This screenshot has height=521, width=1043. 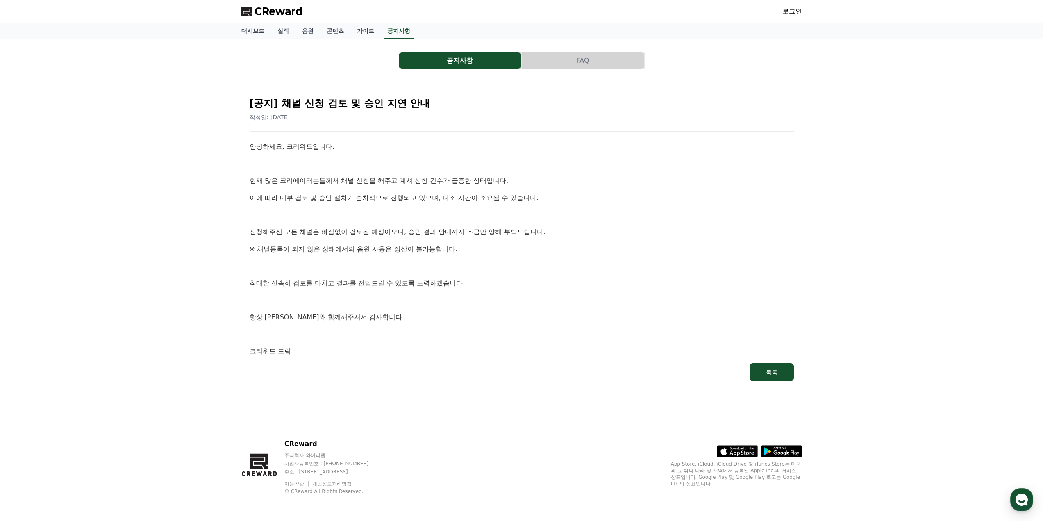 What do you see at coordinates (353, 249) in the screenshot?
I see `u: ※ 채널등록이 되지 않은 상태에서의 음원 사용은 정산이 불가능합니다.` at bounding box center [353, 249].